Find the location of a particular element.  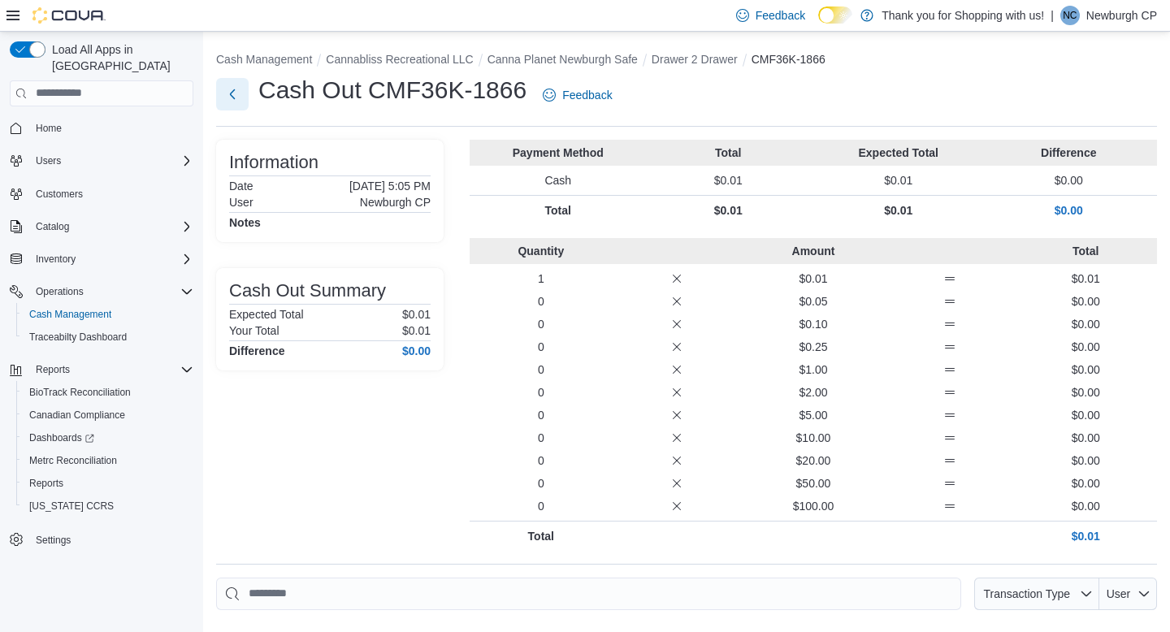

span: Feedback is located at coordinates (780, 15).